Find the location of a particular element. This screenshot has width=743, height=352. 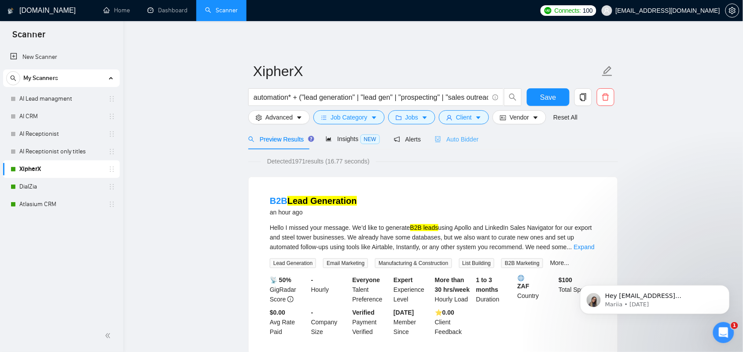

div: Member Since is located at coordinates (412, 322).